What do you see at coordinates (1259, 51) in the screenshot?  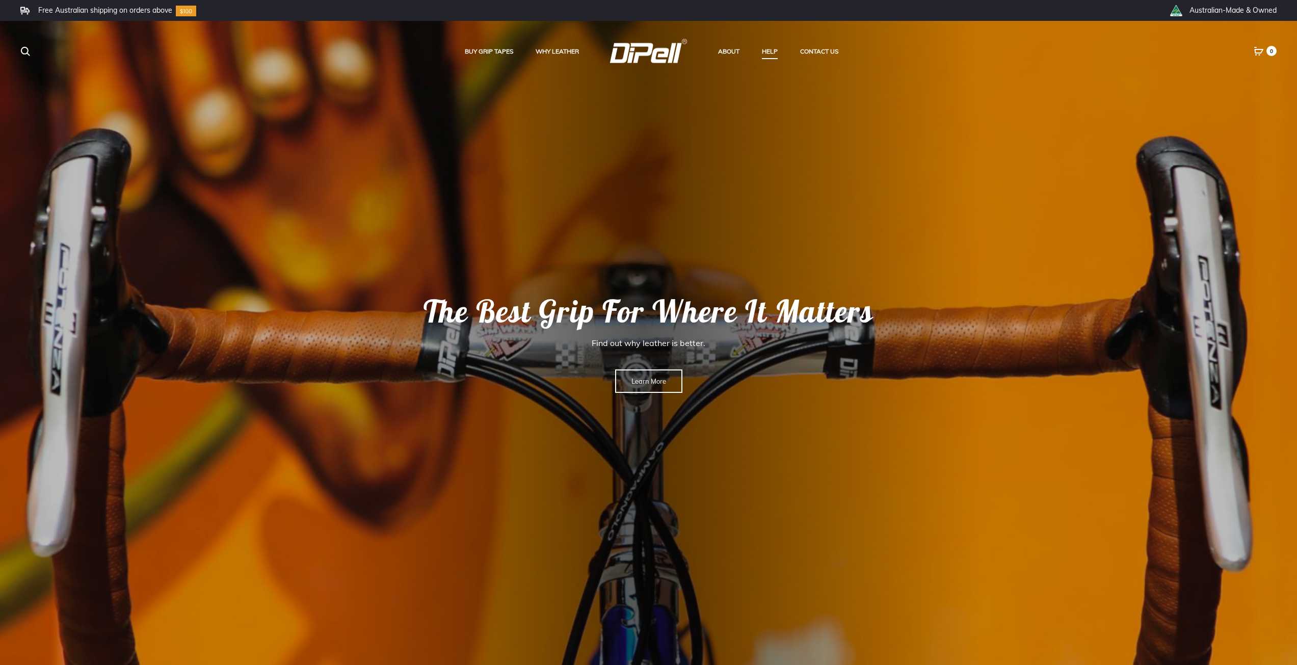 I see `a: 0` at bounding box center [1259, 51].